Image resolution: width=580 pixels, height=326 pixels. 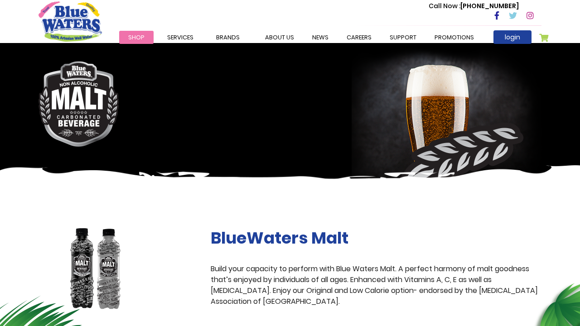 What do you see at coordinates (359, 37) in the screenshot?
I see `a: careers` at bounding box center [359, 37].